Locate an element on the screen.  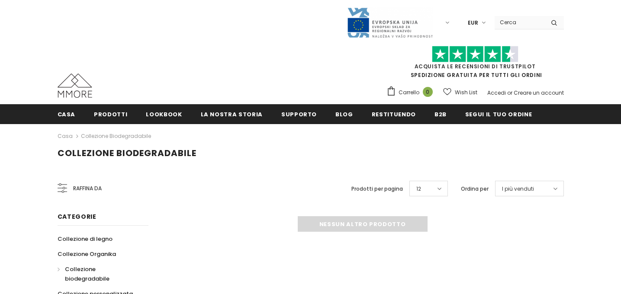
a: Carrello 0 is located at coordinates (412, 93).